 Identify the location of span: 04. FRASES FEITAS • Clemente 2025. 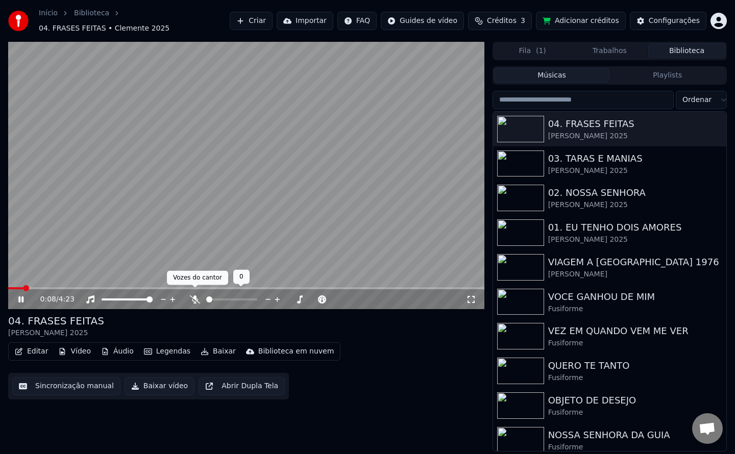
(104, 29).